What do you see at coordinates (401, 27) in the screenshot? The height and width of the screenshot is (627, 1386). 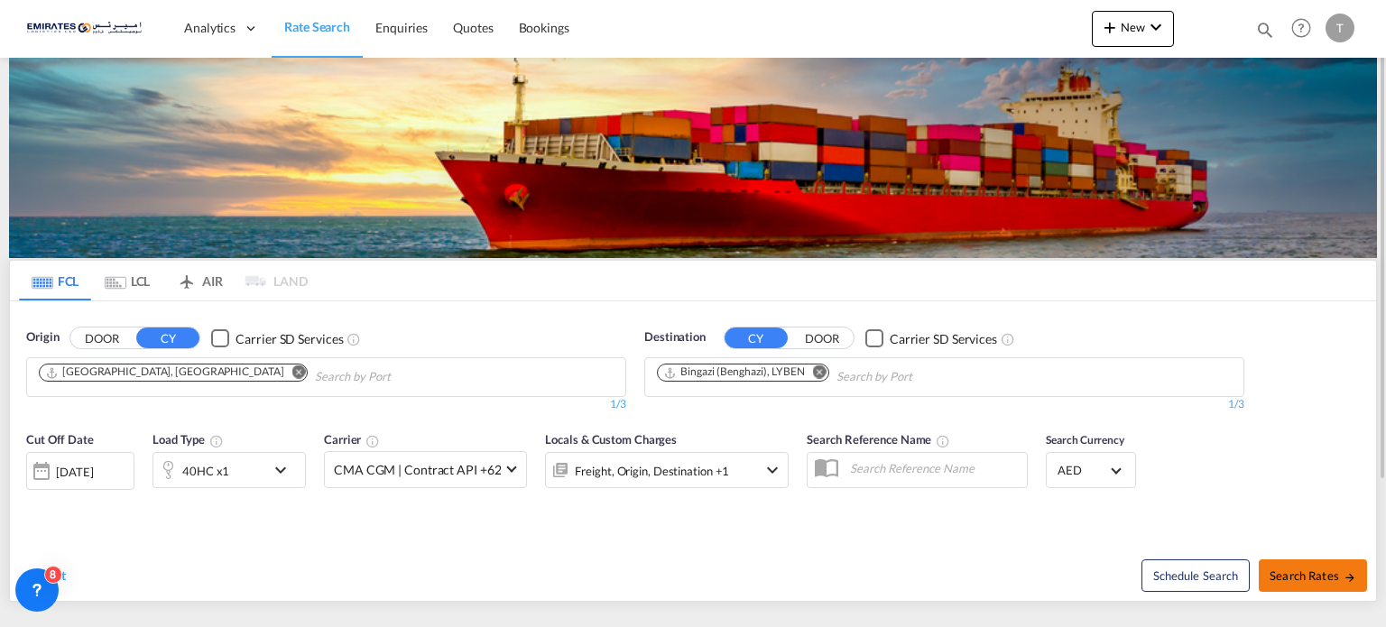 I see `span: Enquiries` at bounding box center [401, 27].